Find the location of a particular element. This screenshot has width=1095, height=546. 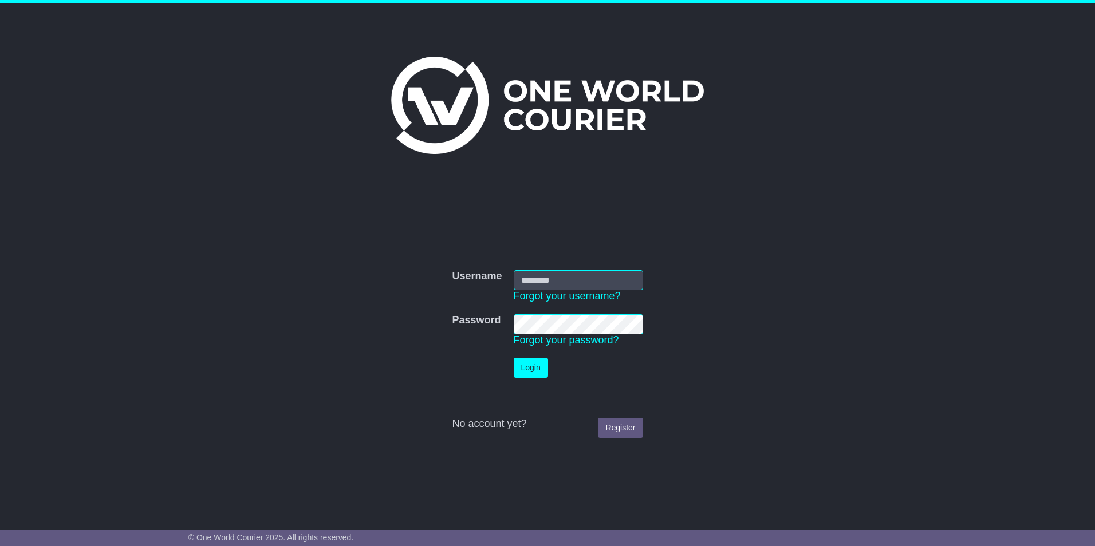

a: Forgot your username? is located at coordinates (567, 296).